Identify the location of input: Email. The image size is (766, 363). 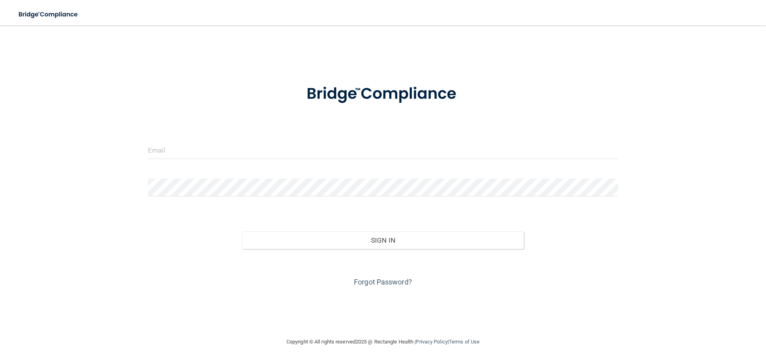
(383, 150).